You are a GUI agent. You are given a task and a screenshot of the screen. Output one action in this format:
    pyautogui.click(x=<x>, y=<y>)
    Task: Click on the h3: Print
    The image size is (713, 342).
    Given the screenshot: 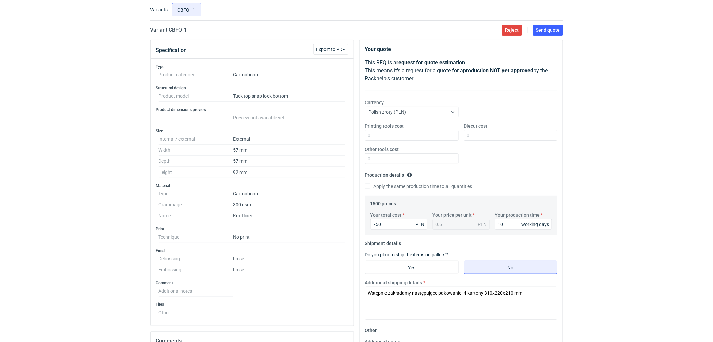 What is the action you would take?
    pyautogui.click(x=252, y=229)
    